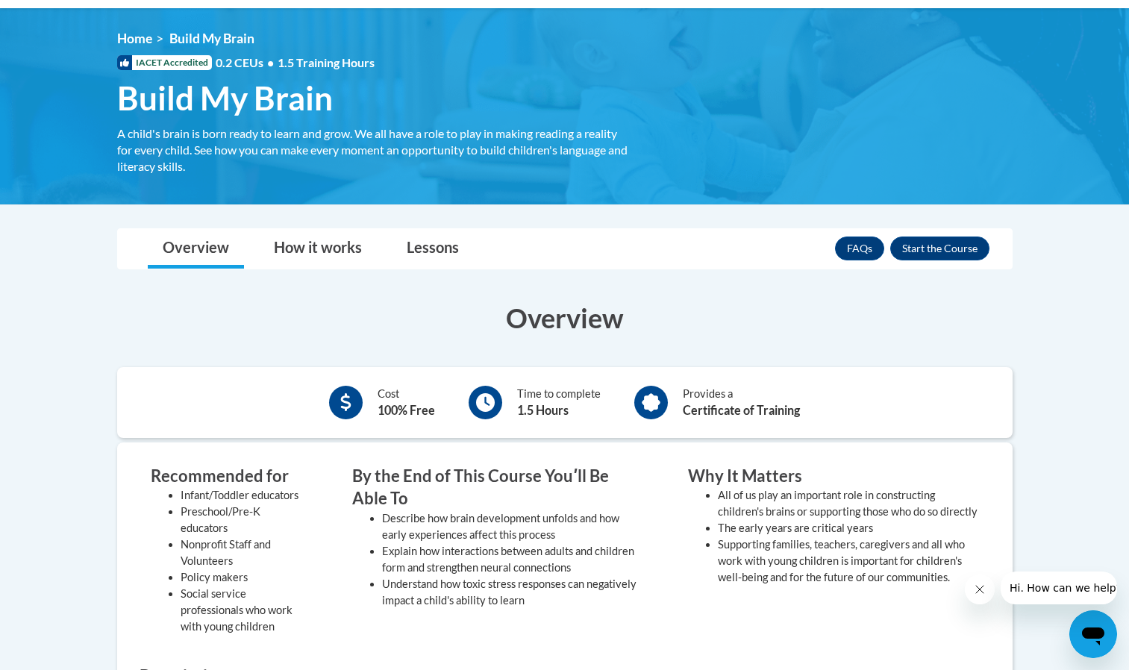 The height and width of the screenshot is (670, 1129). I want to click on a: FAQs, so click(860, 249).